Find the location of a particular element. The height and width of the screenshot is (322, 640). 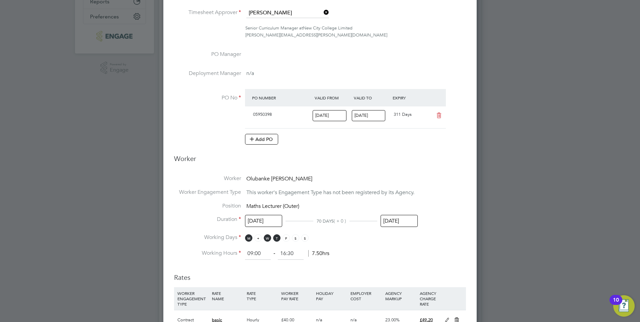

div: Valid From is located at coordinates (332, 98).